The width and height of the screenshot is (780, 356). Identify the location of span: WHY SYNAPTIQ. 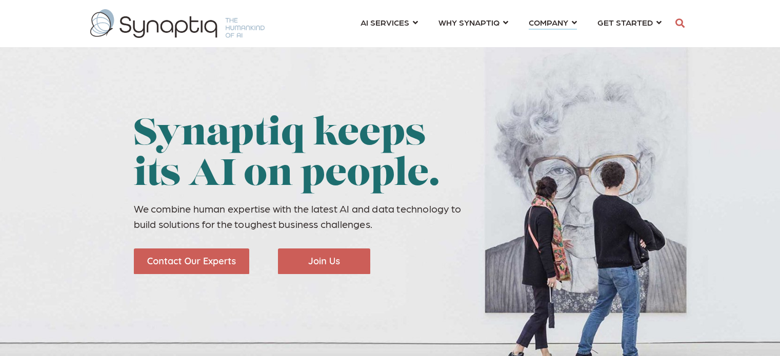
(469, 22).